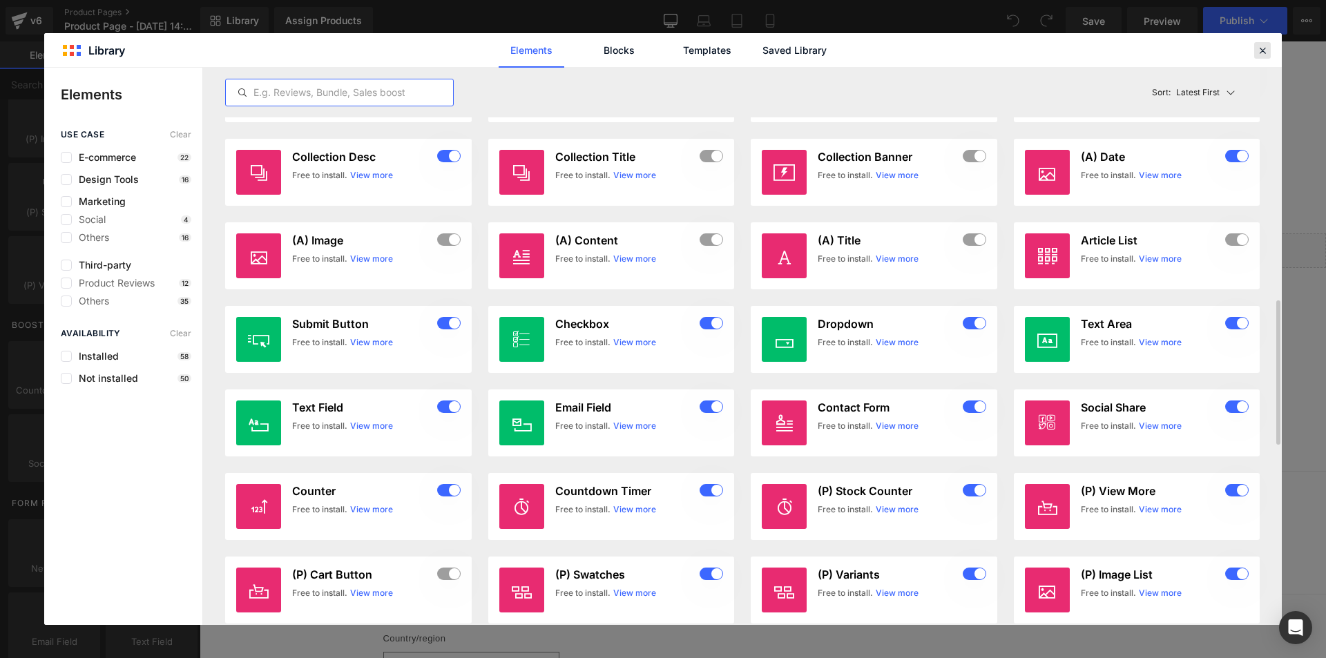 This screenshot has height=658, width=1326. What do you see at coordinates (771, 50) in the screenshot?
I see `label: Quantity` at bounding box center [771, 50].